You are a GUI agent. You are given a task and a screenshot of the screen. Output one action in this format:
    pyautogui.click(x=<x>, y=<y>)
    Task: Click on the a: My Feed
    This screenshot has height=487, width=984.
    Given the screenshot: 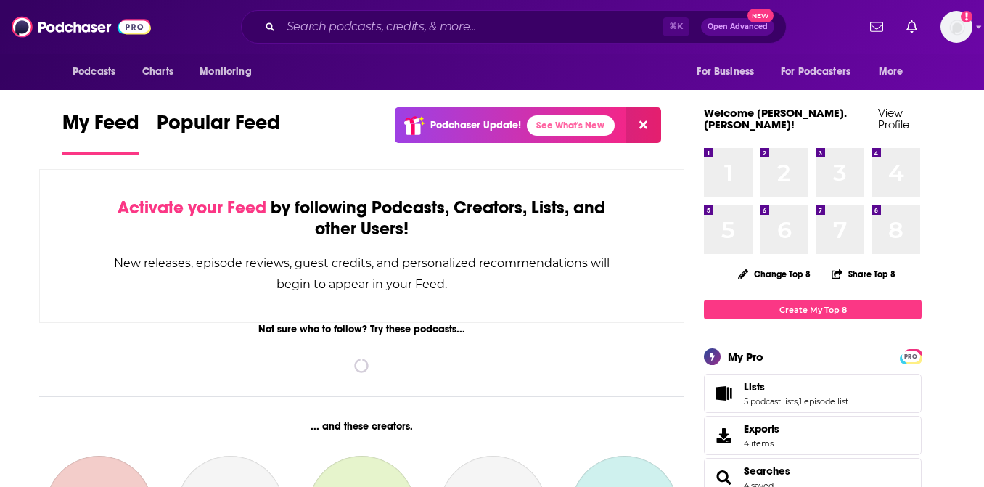 What is the action you would take?
    pyautogui.click(x=101, y=132)
    